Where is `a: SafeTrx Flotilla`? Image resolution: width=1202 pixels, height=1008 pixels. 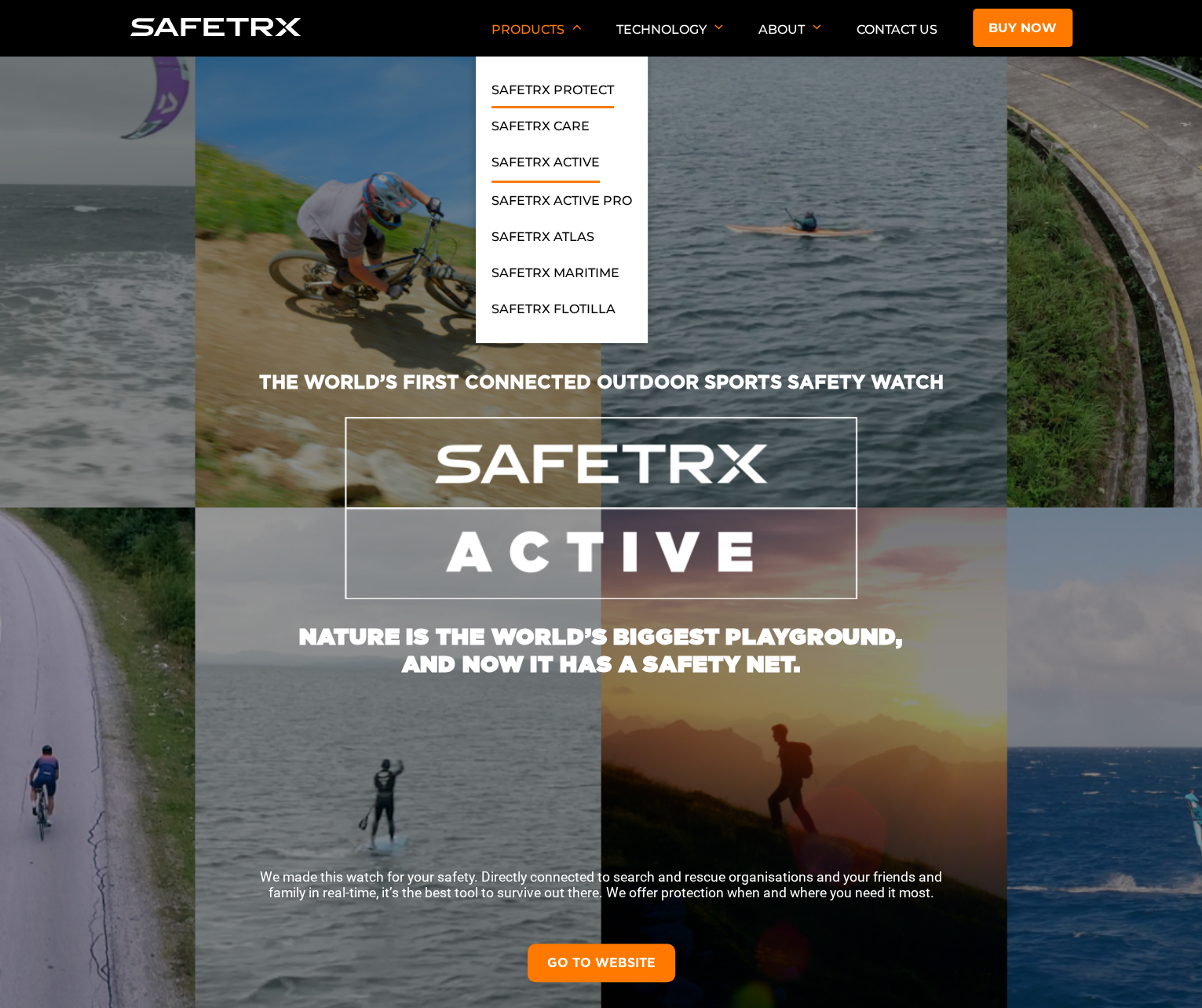
a: SafeTrx Flotilla is located at coordinates (554, 314).